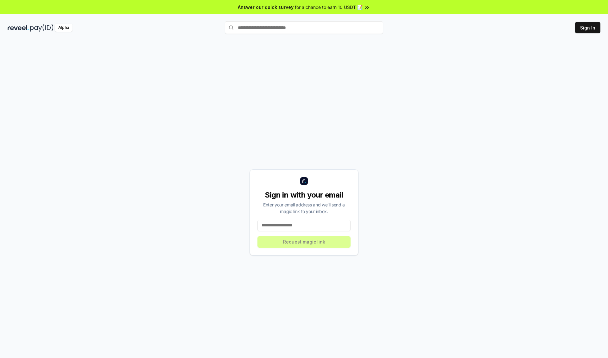  What do you see at coordinates (329, 7) in the screenshot?
I see `span: for a chance to earn 10 USDT 📝` at bounding box center [329, 7].